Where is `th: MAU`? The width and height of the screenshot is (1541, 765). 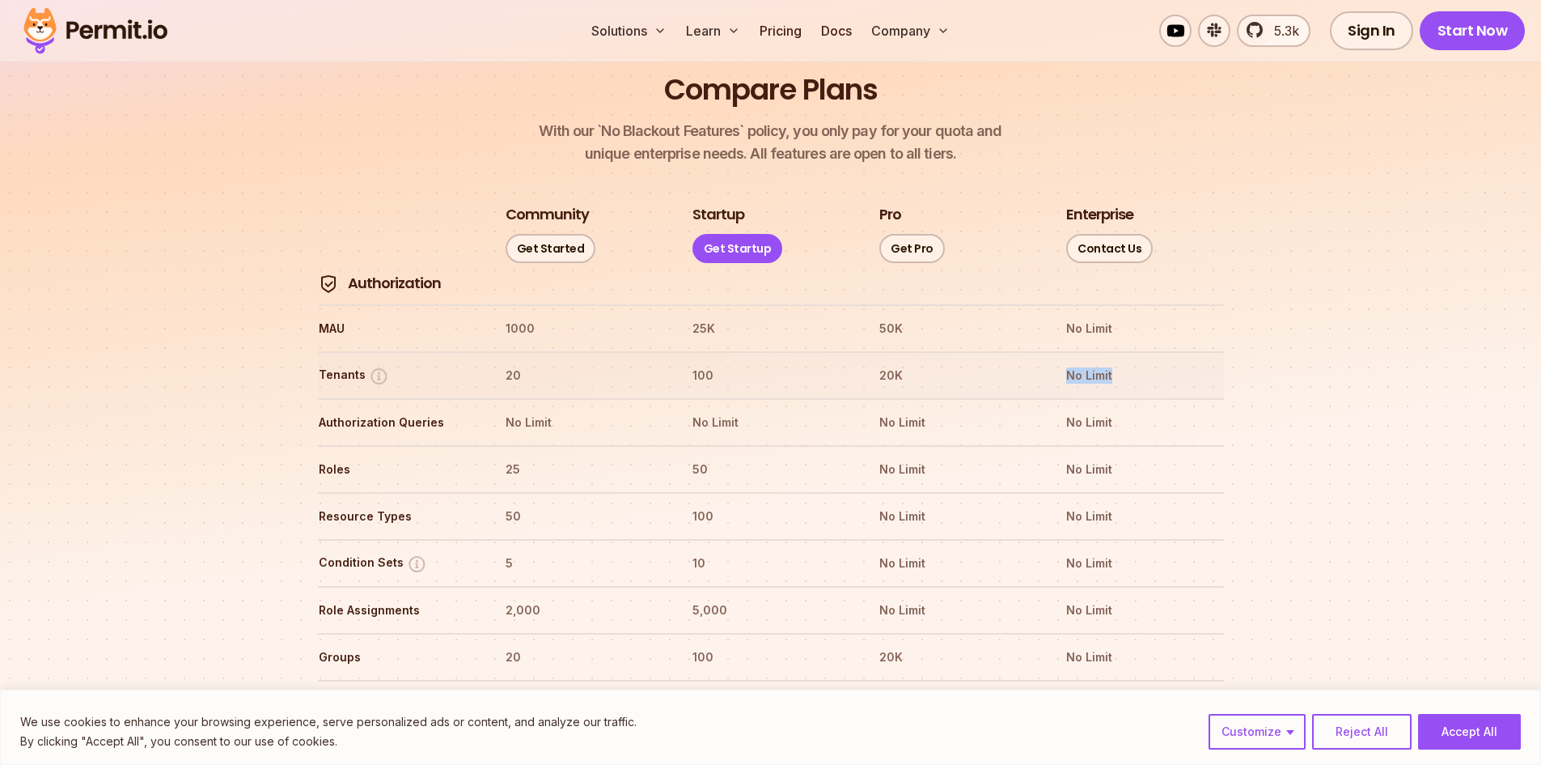 th: MAU is located at coordinates (396, 328).